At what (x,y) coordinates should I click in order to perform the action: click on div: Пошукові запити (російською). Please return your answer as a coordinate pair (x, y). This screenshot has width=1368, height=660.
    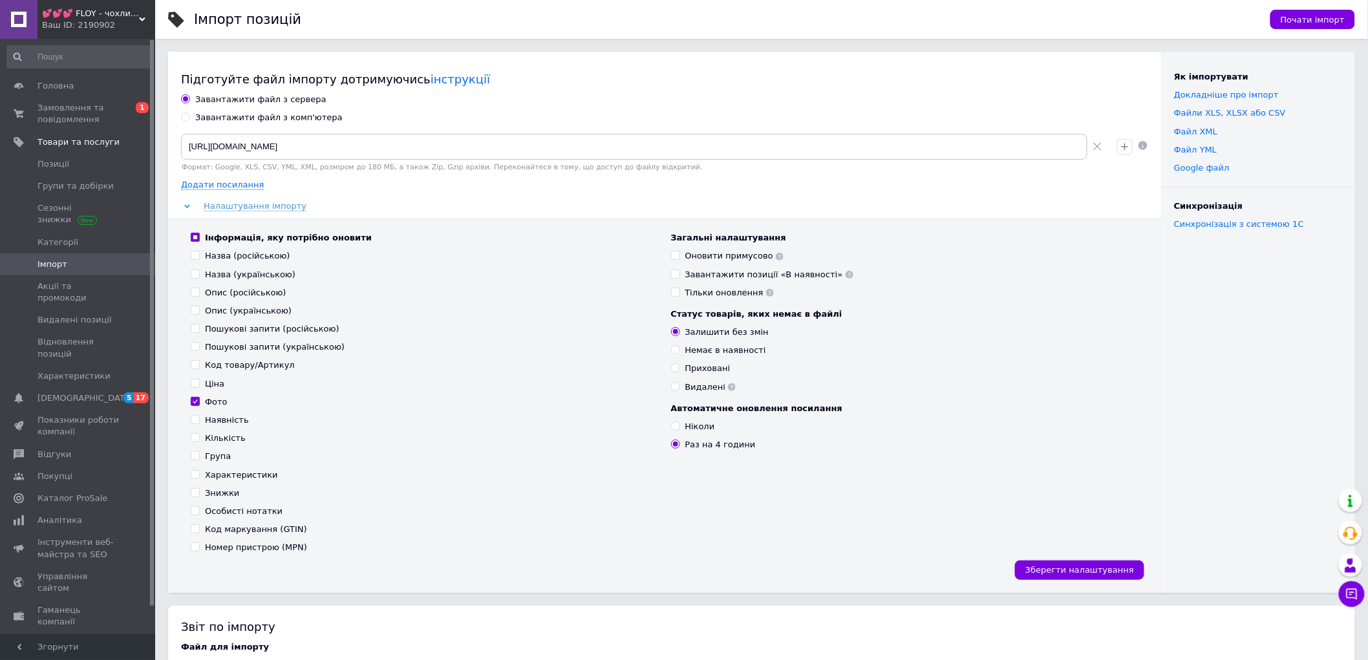
    Looking at the image, I should click on (272, 329).